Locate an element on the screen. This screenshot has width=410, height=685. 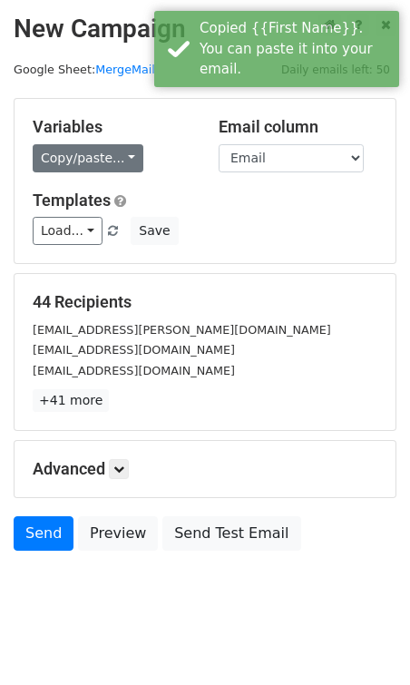
a: Templates is located at coordinates (72, 200).